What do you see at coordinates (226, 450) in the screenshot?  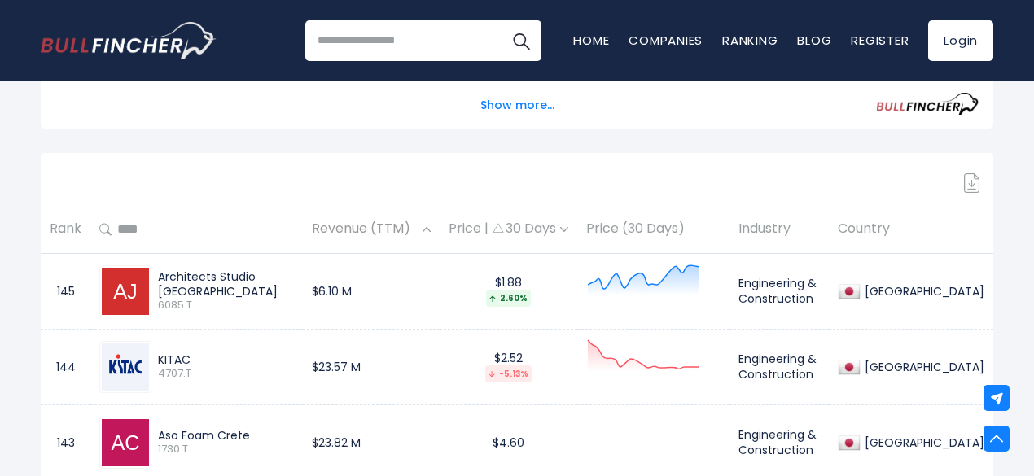 I see `span: 1730.T` at bounding box center [226, 450].